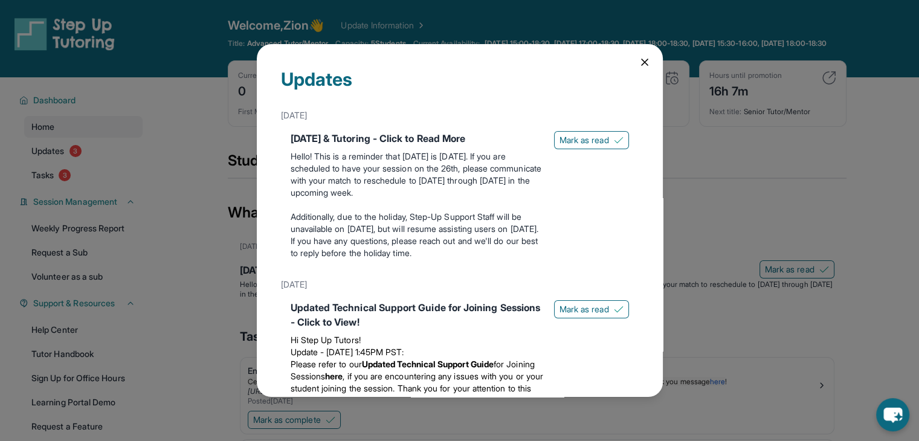 This screenshot has width=919, height=441. Describe the element at coordinates (333, 376) in the screenshot. I see `strong: here` at that location.